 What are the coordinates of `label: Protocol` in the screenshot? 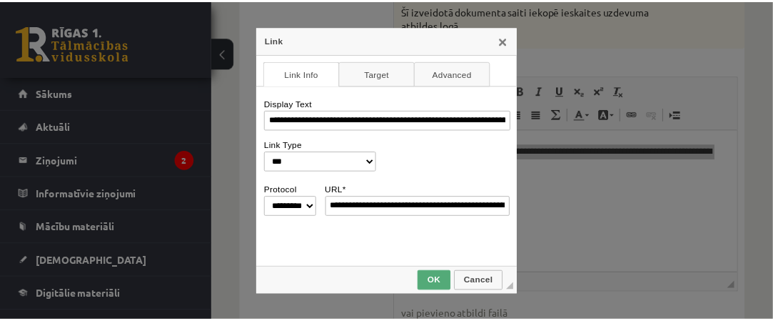 It's located at (284, 190).